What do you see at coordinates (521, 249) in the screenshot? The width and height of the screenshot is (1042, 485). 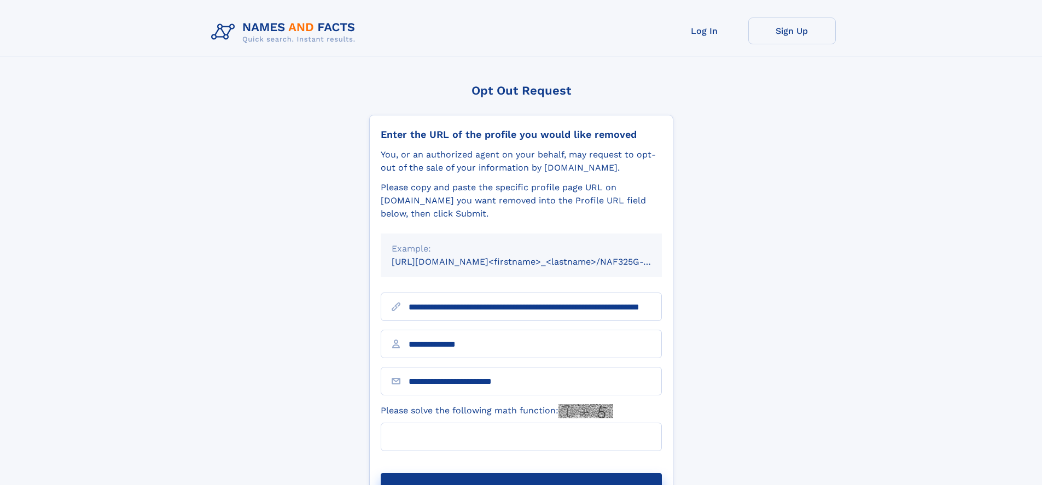 I see `div: Example:` at bounding box center [521, 249].